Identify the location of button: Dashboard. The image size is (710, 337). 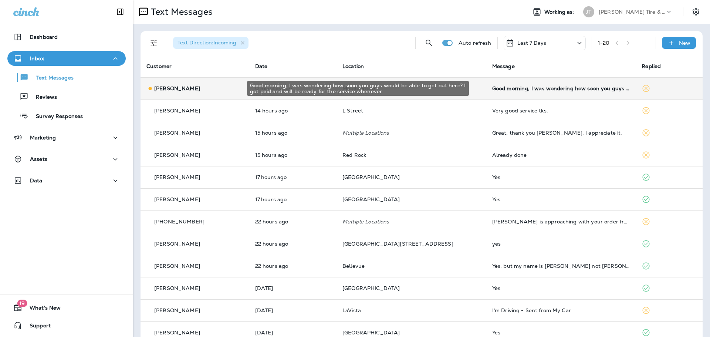
(67, 37).